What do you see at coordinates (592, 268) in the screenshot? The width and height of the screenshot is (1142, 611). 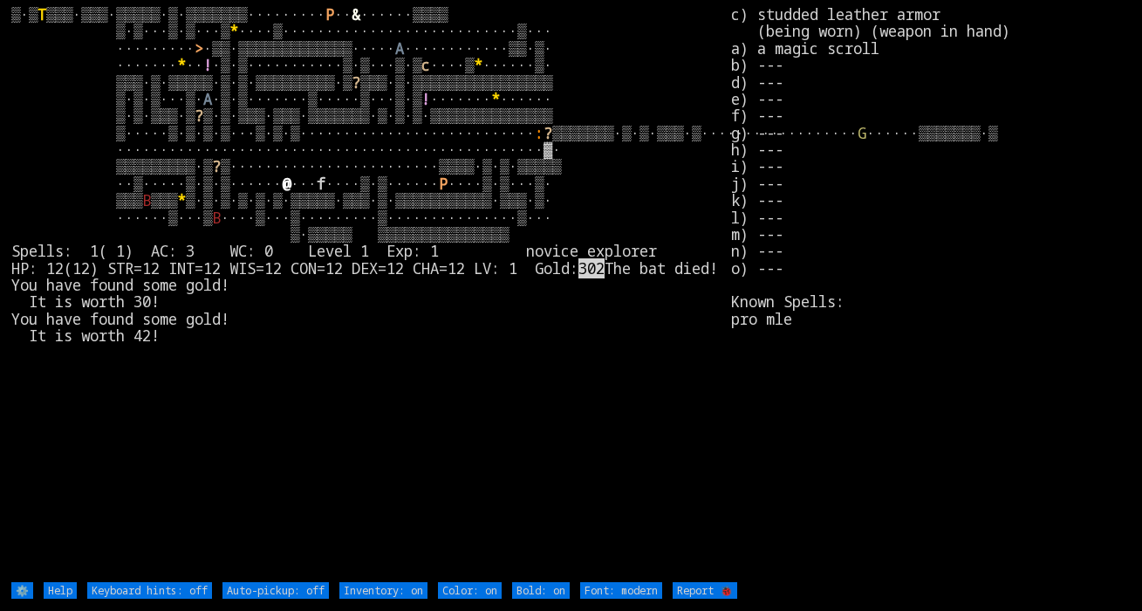 I see `mark: 302` at bounding box center [592, 268].